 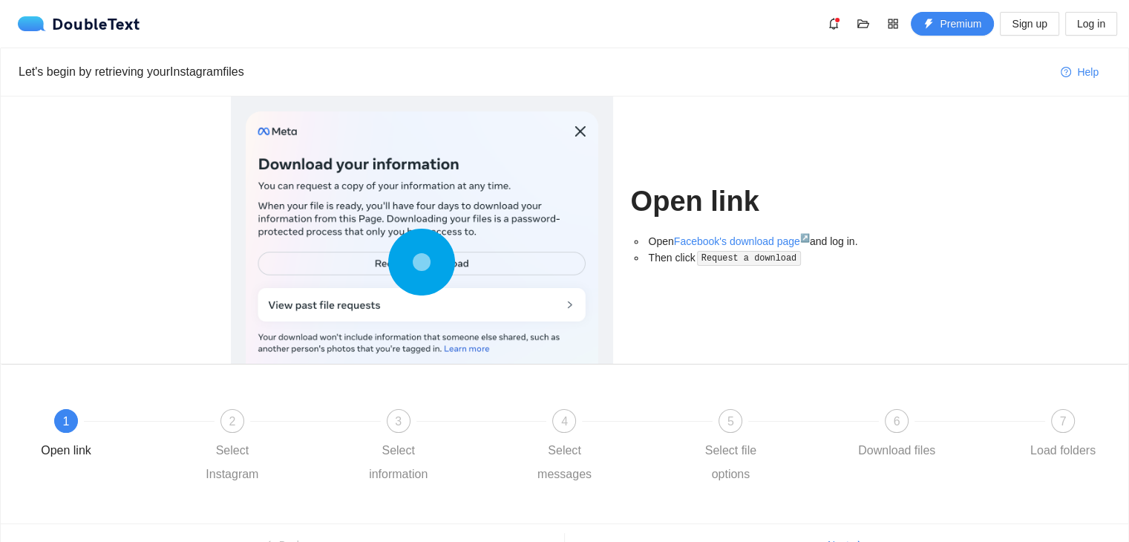 I want to click on span: 5, so click(x=730, y=421).